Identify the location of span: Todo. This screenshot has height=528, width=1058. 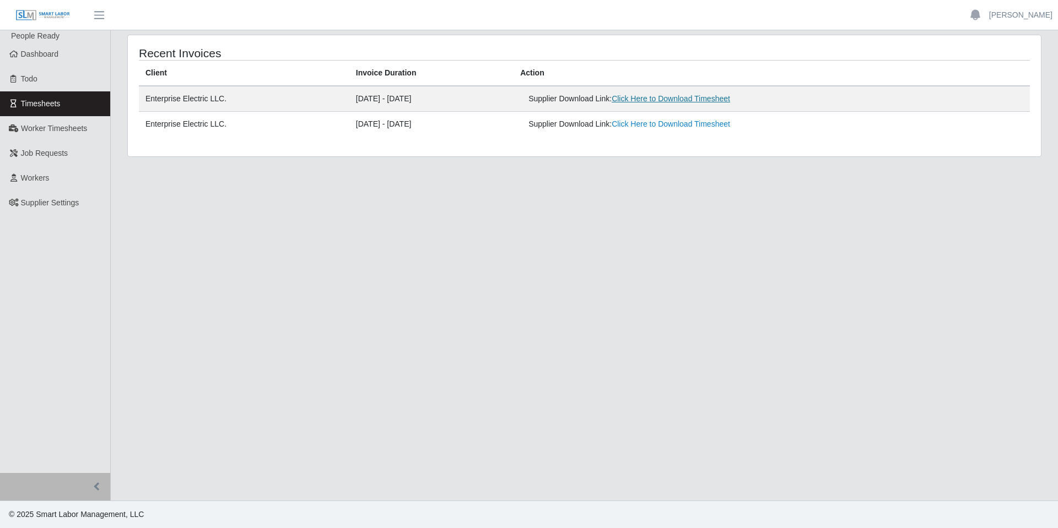
(29, 79).